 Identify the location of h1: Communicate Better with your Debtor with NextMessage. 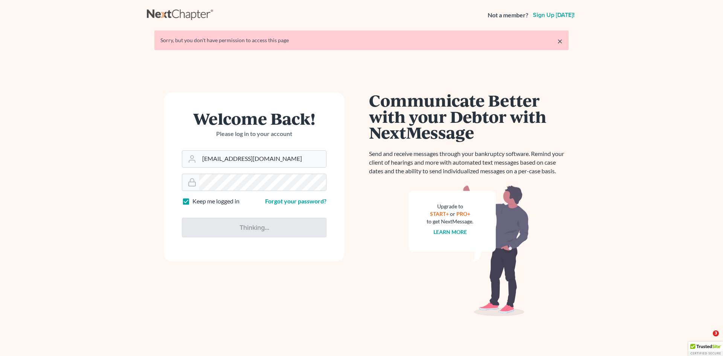
(469, 116).